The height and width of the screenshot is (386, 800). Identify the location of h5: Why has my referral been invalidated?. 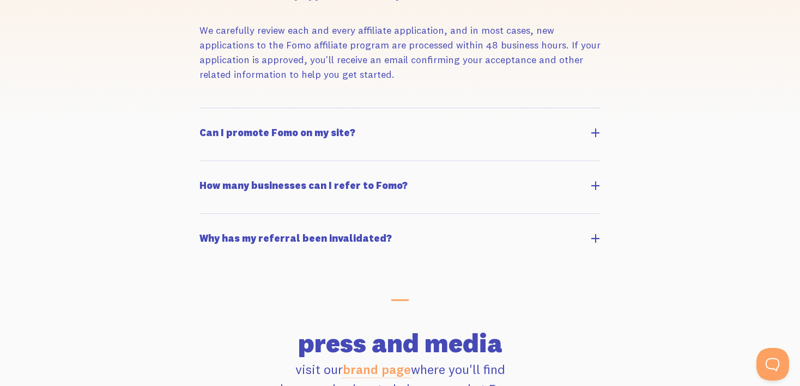
(295, 239).